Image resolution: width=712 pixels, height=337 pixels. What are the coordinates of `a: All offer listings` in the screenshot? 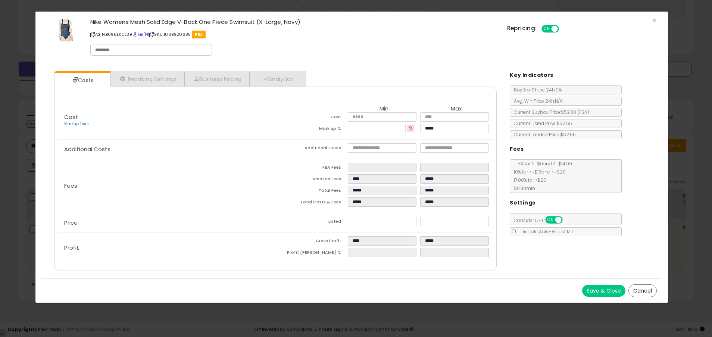 It's located at (140, 34).